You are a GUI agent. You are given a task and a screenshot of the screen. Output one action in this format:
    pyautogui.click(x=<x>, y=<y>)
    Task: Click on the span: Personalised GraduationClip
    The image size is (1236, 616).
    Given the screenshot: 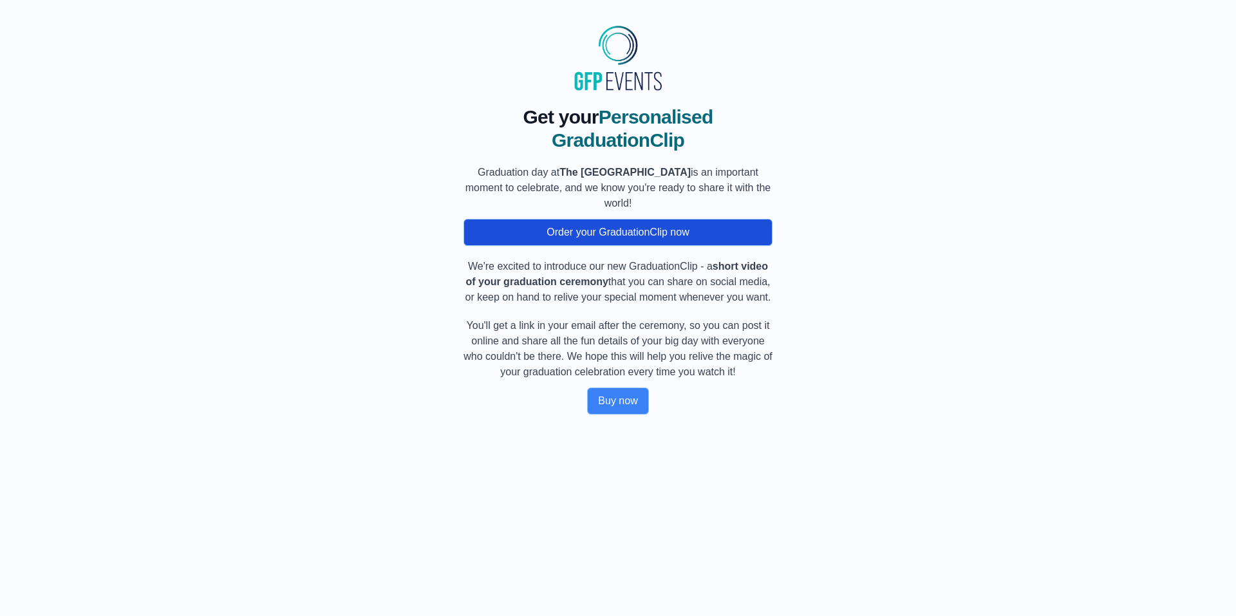 What is the action you would take?
    pyautogui.click(x=632, y=128)
    